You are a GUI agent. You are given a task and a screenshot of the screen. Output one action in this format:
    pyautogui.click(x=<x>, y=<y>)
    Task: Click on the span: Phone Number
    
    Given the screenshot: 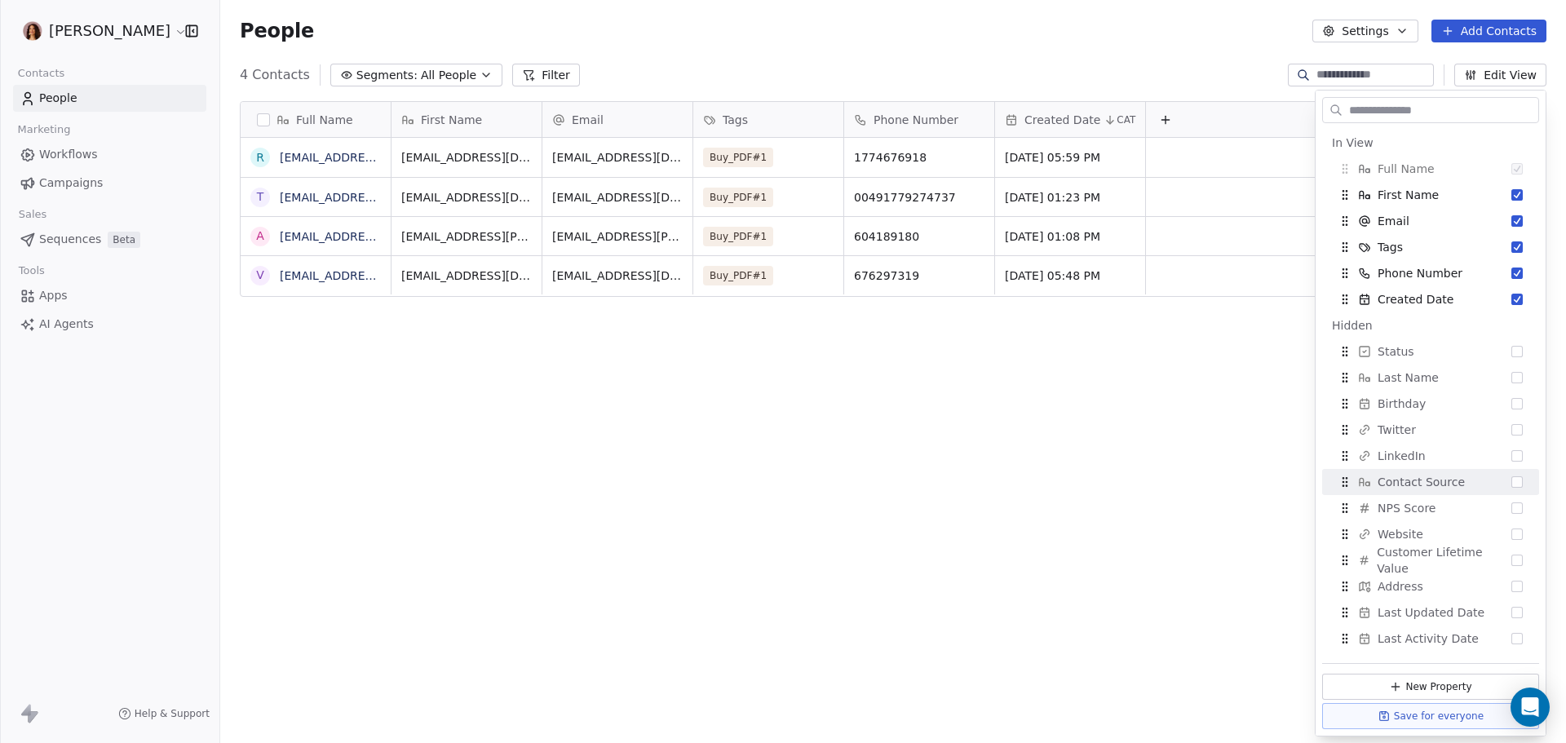 What is the action you would take?
    pyautogui.click(x=1420, y=273)
    